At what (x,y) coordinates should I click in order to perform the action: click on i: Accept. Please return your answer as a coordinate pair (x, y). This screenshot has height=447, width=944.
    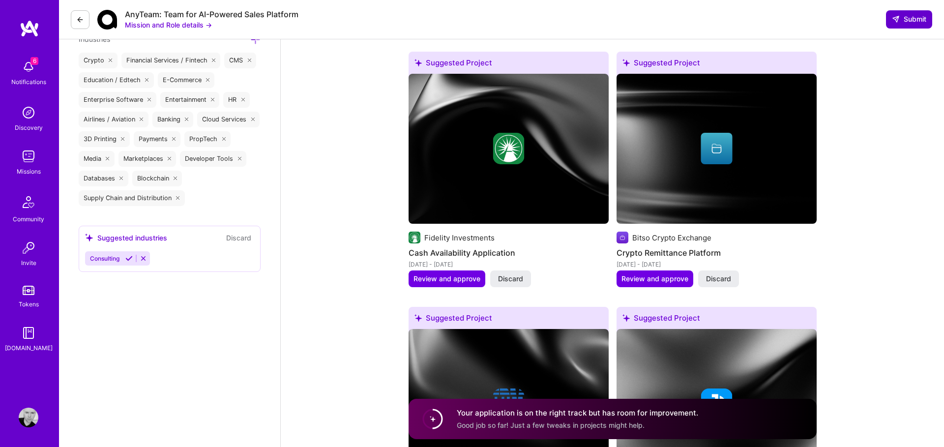
    Looking at the image, I should click on (129, 258).